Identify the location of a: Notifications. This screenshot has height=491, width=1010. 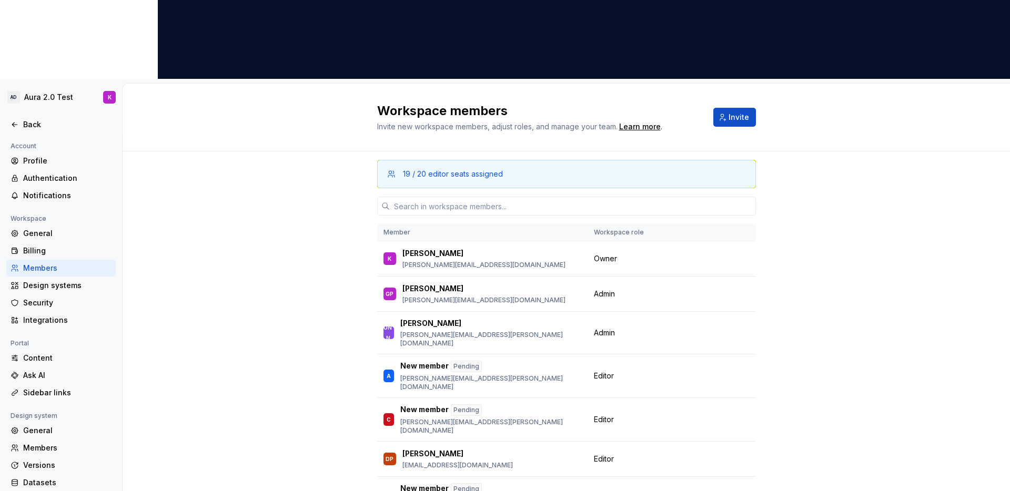
(61, 196).